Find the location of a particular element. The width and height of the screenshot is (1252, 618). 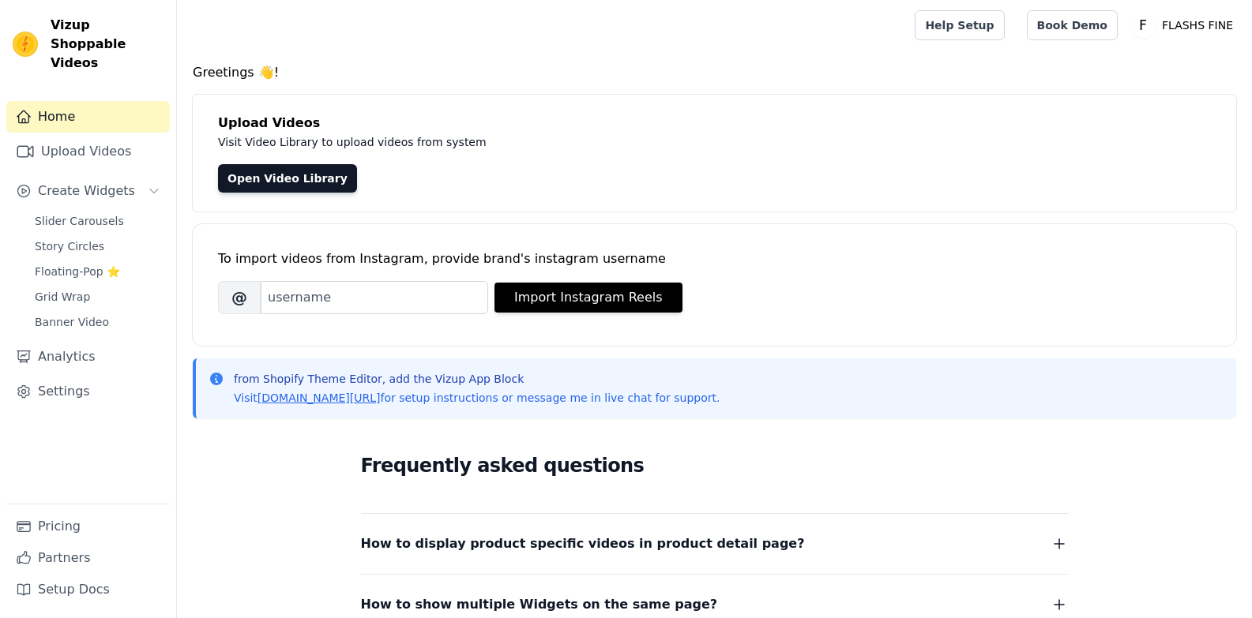

span: Story Circles is located at coordinates (69, 246).